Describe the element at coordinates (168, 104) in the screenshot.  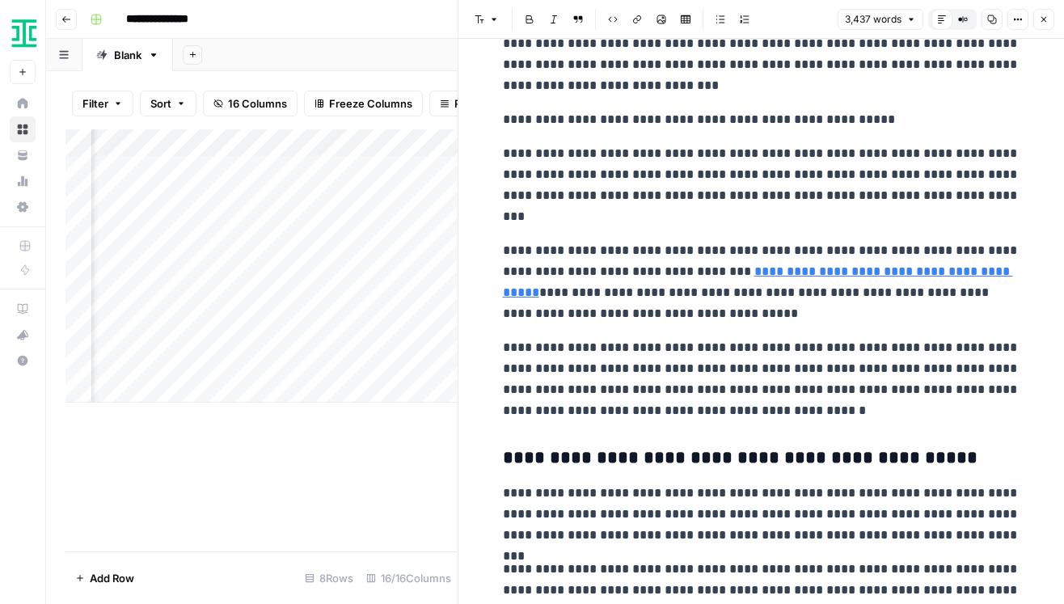
I see `button: Sort` at that location.